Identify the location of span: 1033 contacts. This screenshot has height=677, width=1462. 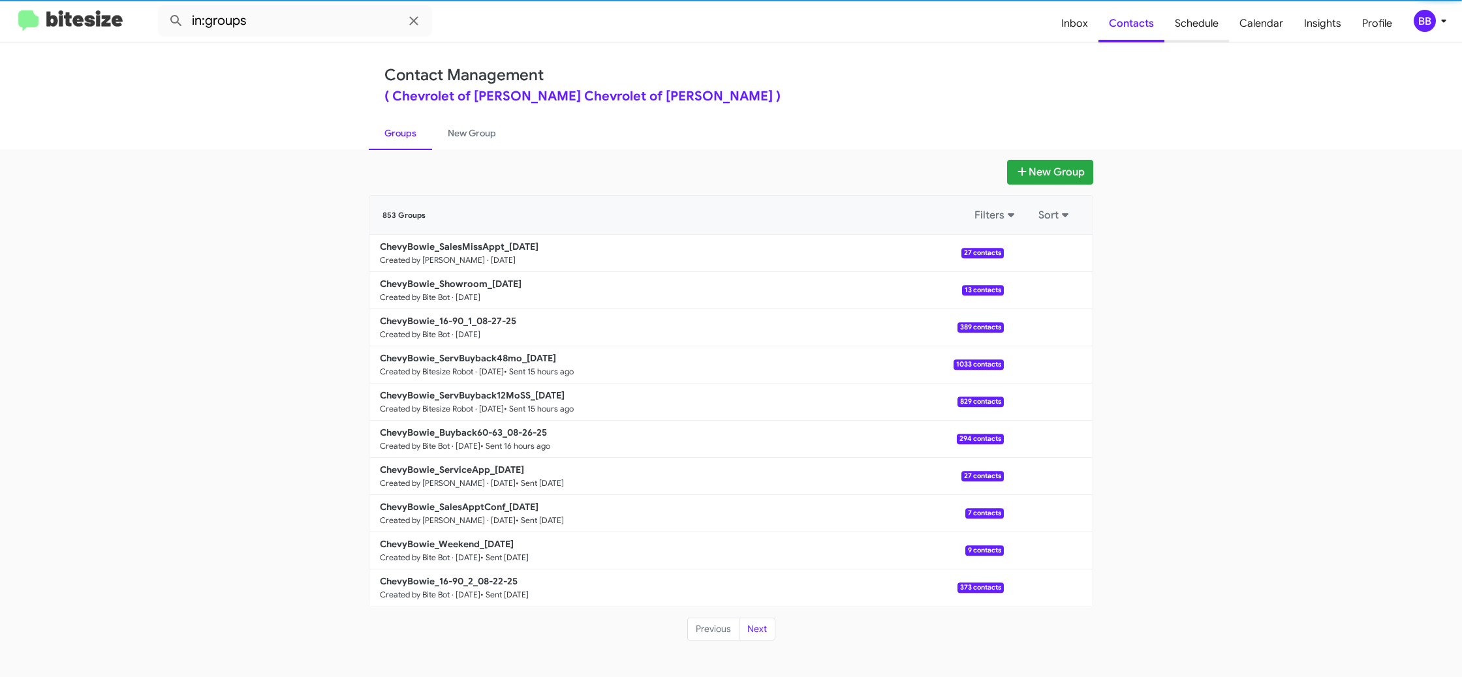
(978, 365).